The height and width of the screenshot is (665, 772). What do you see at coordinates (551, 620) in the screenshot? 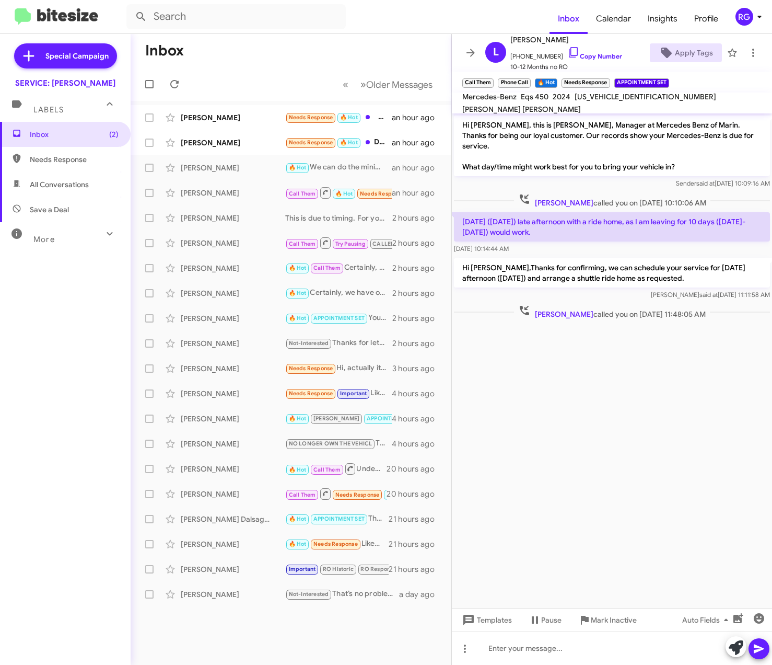
I see `span: Pause` at bounding box center [551, 620].